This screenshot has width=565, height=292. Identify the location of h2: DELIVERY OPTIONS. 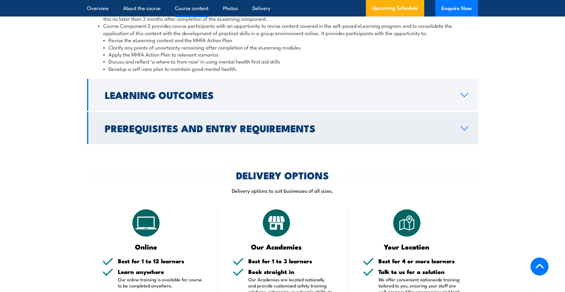
(283, 175).